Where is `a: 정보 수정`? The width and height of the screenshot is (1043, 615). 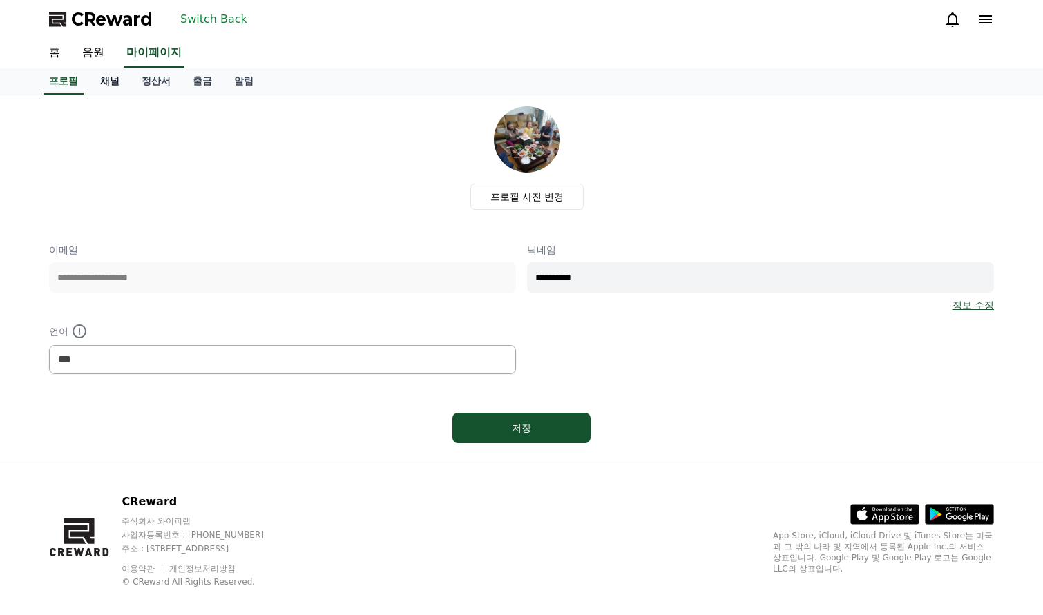
a: 정보 수정 is located at coordinates (973, 305).